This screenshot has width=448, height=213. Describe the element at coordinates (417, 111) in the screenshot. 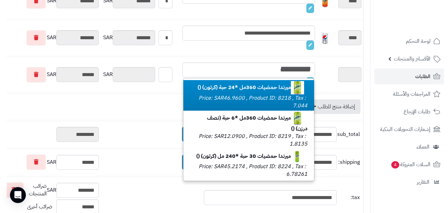

I see `span: طلبات الإرجاع` at that location.